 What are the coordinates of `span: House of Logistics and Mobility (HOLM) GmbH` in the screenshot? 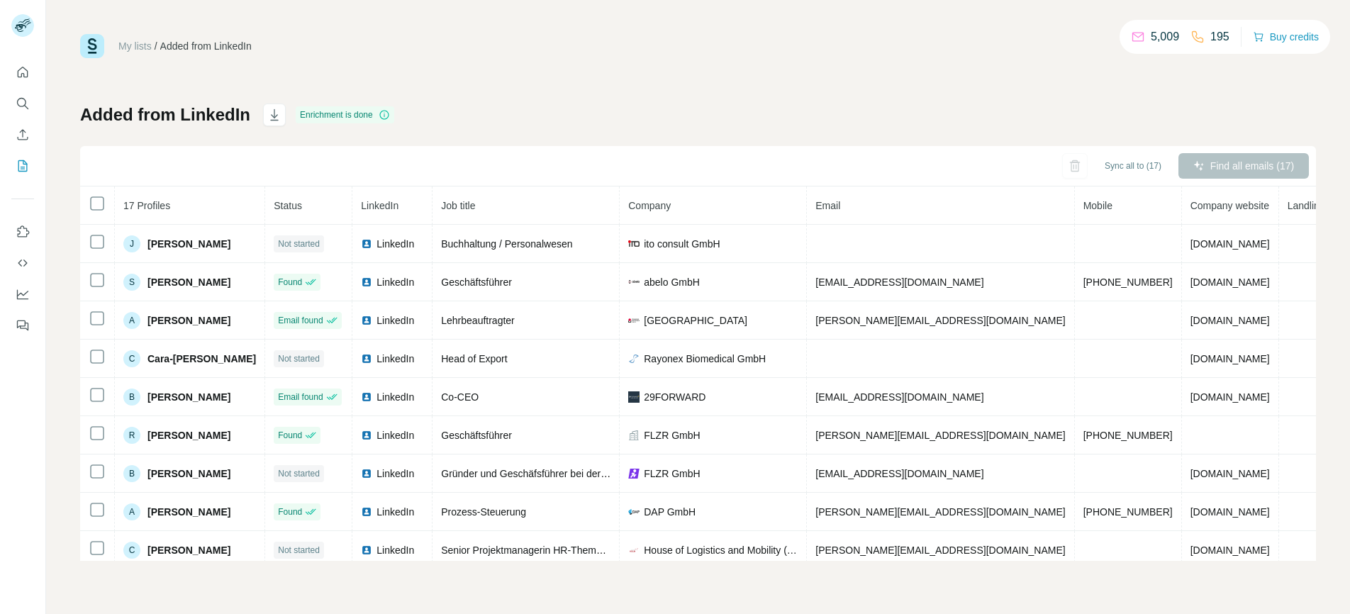 It's located at (720, 550).